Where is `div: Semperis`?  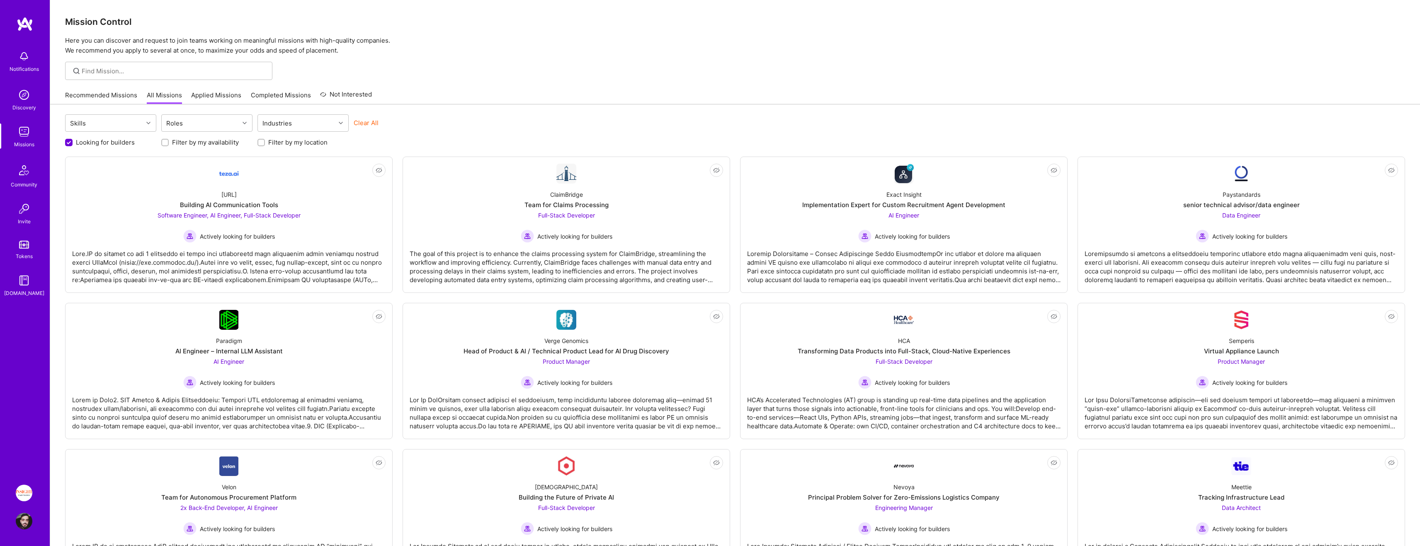 div: Semperis is located at coordinates (1241, 341).